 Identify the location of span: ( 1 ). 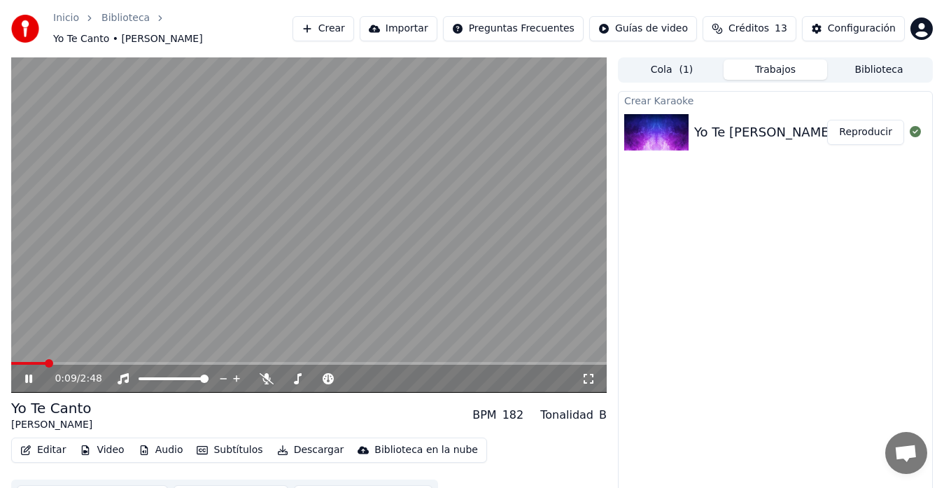
(686, 70).